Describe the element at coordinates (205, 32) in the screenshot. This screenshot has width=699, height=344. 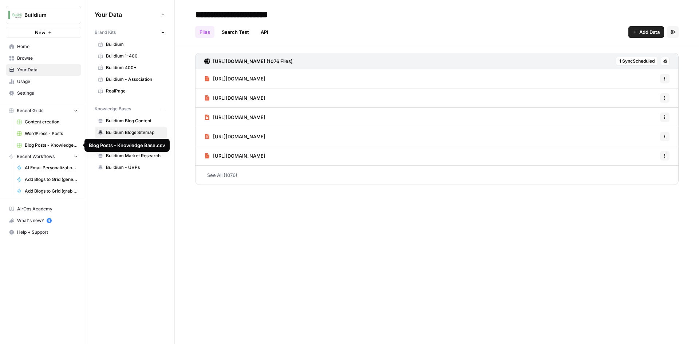
I see `a: Files` at that location.